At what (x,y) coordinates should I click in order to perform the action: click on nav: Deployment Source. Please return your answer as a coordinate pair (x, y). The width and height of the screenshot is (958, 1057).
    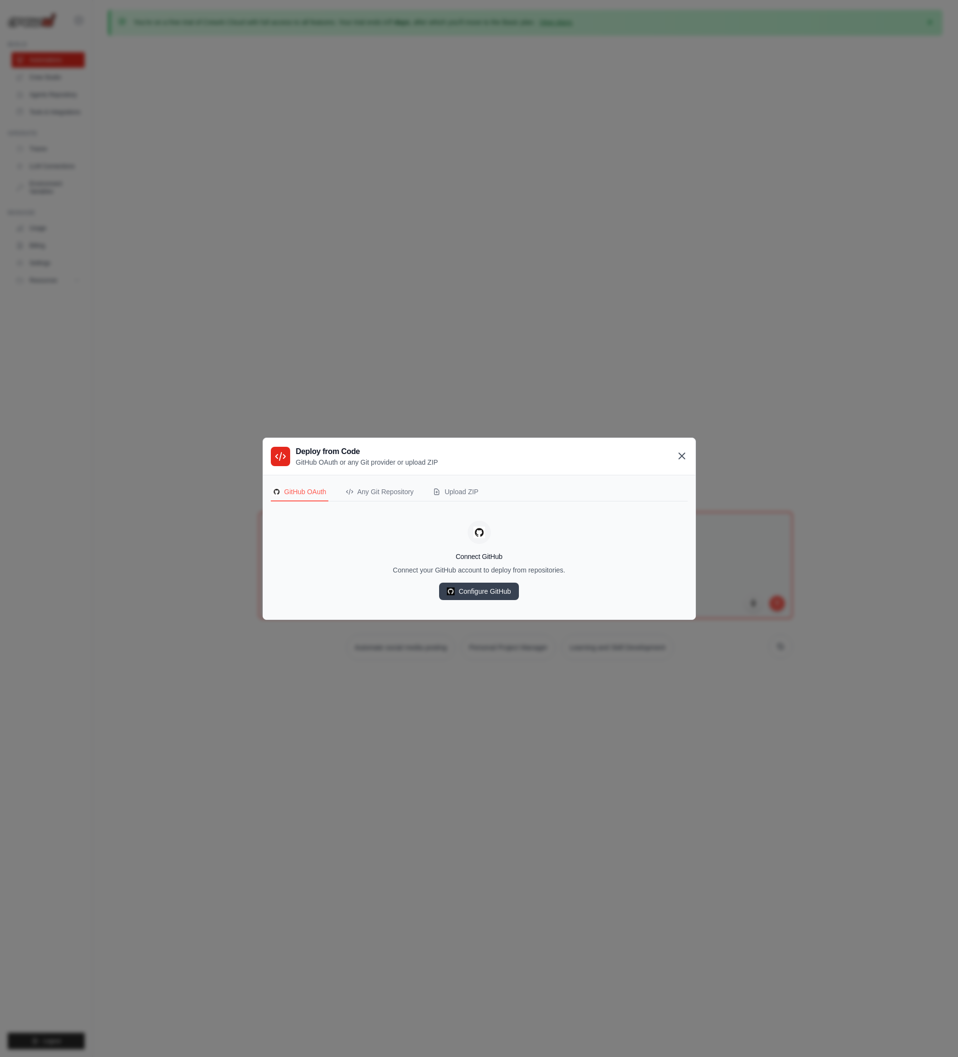
    Looking at the image, I should click on (479, 492).